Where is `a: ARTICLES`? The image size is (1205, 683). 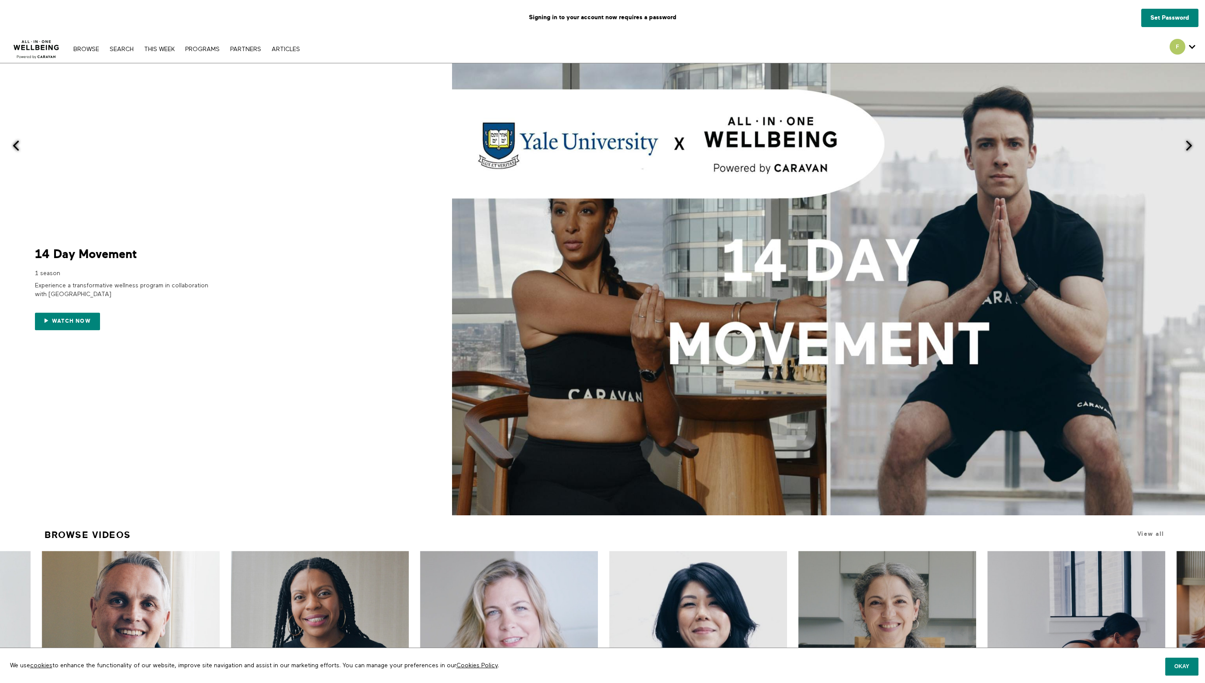
a: ARTICLES is located at coordinates (286, 49).